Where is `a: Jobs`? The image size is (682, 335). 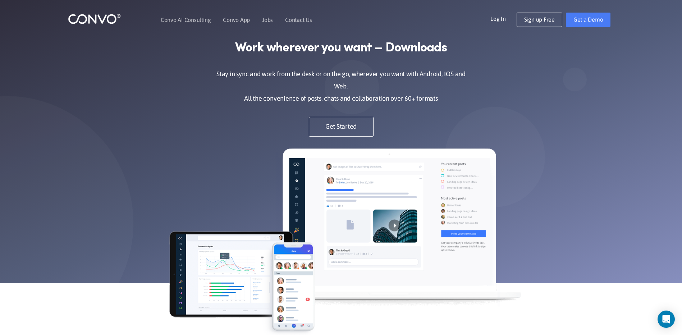
a: Jobs is located at coordinates (267, 20).